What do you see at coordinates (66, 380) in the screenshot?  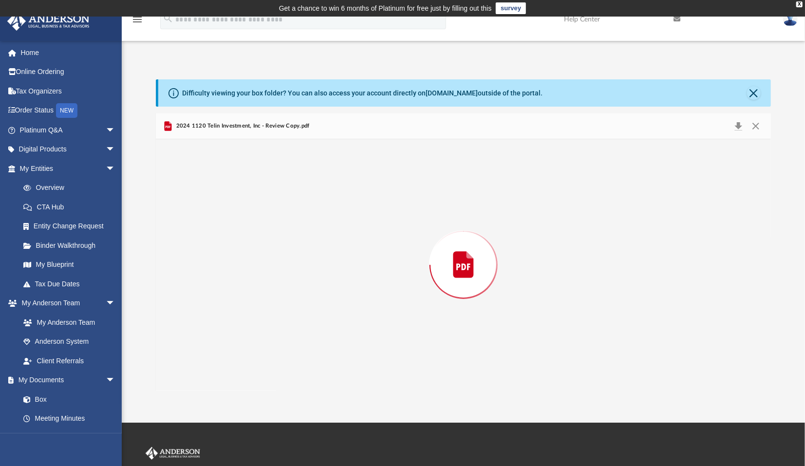 I see `a: My Documentsarrow_drop_down` at bounding box center [66, 380].